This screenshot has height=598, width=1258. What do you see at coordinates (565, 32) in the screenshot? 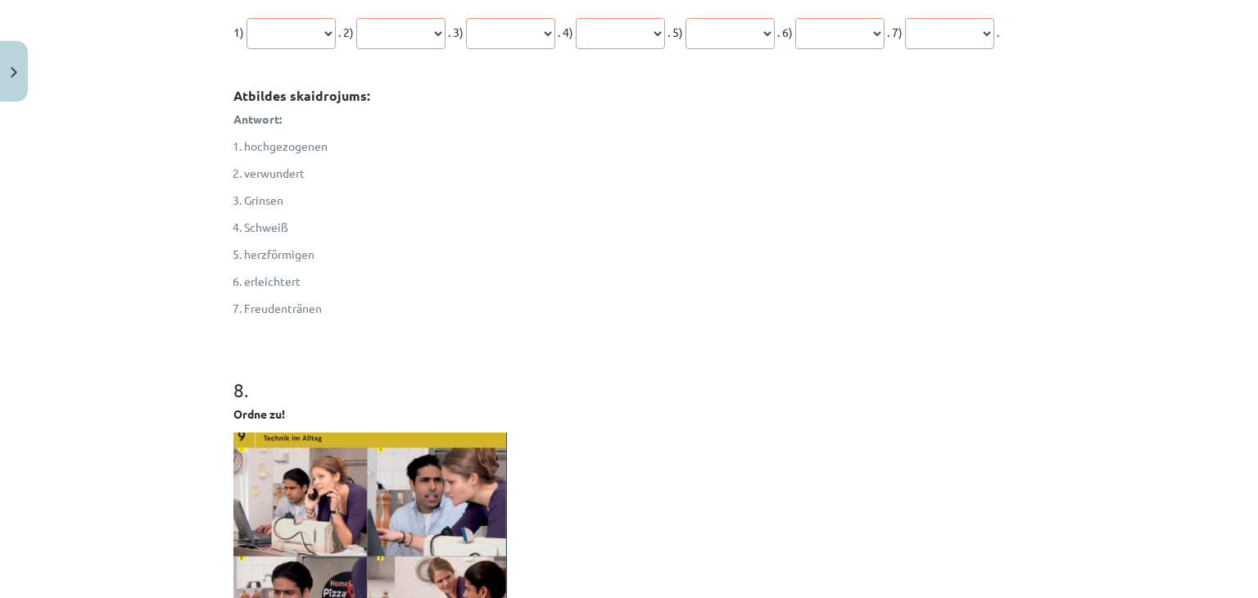
I see `span: . 4)` at bounding box center [565, 32].